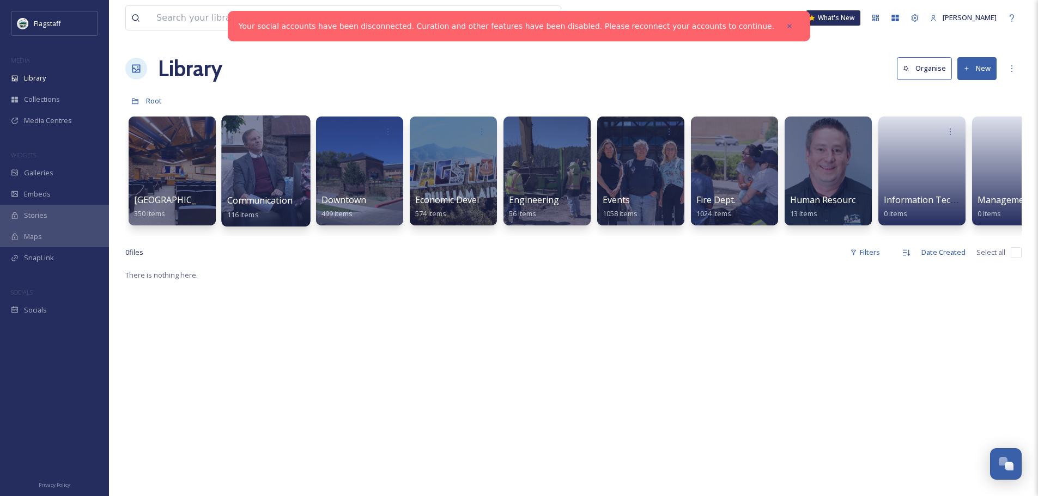 The width and height of the screenshot is (1038, 496). What do you see at coordinates (22, 292) in the screenshot?
I see `span: SOCIALS` at bounding box center [22, 292].